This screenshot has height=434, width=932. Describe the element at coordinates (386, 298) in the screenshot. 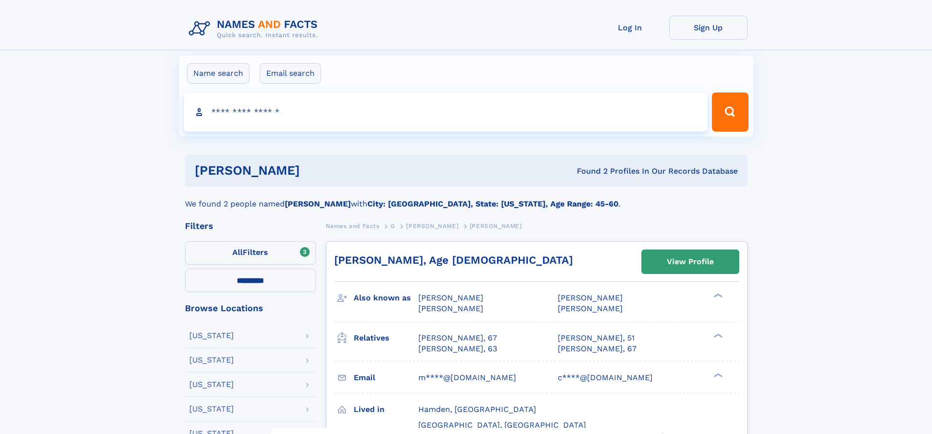

I see `h3: Also known as` at that location.